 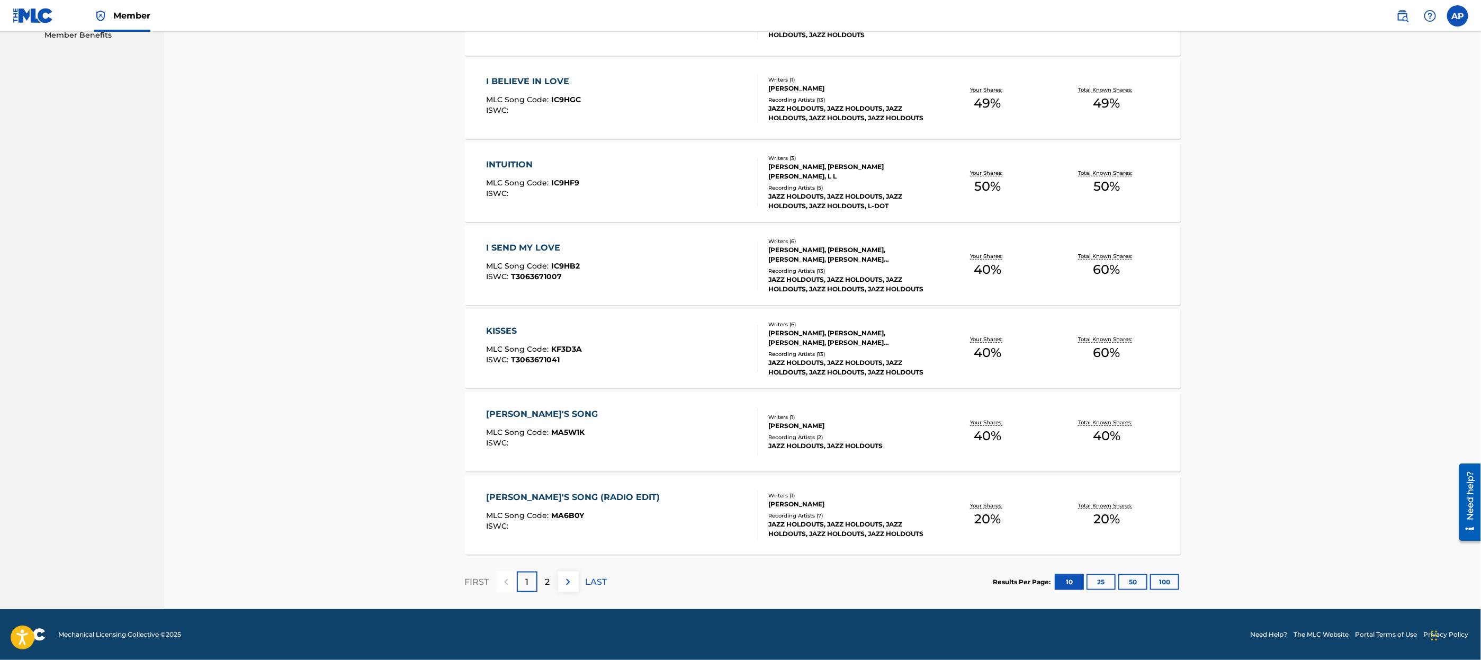 What do you see at coordinates (1164, 582) in the screenshot?
I see `button: 100` at bounding box center [1164, 582].